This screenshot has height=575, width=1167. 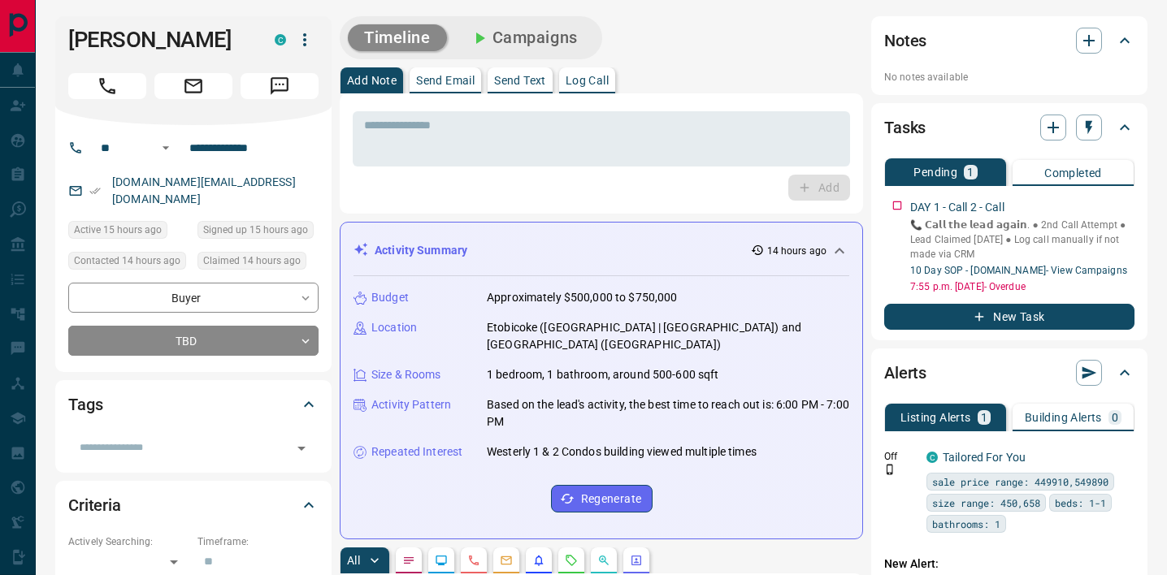 What do you see at coordinates (506, 561) in the screenshot?
I see `svg: Emails` at bounding box center [506, 561].